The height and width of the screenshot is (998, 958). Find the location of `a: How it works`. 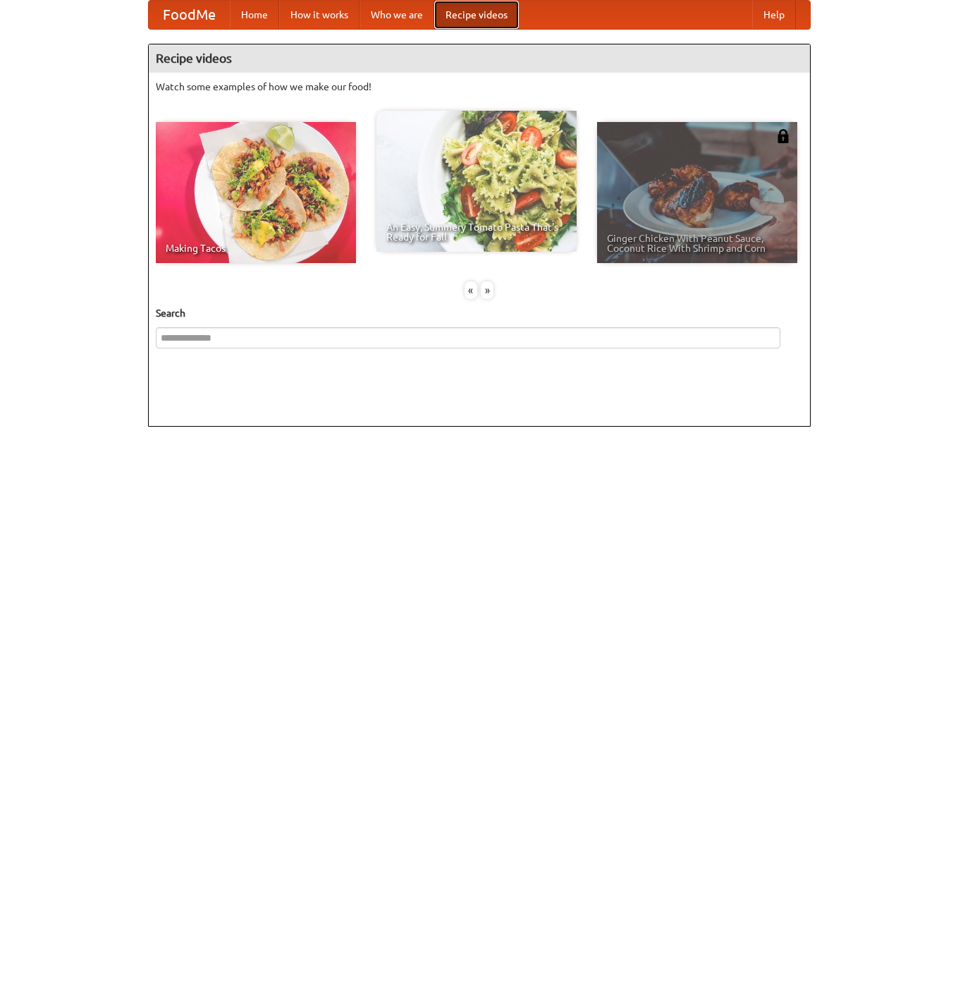

a: How it works is located at coordinates (319, 15).